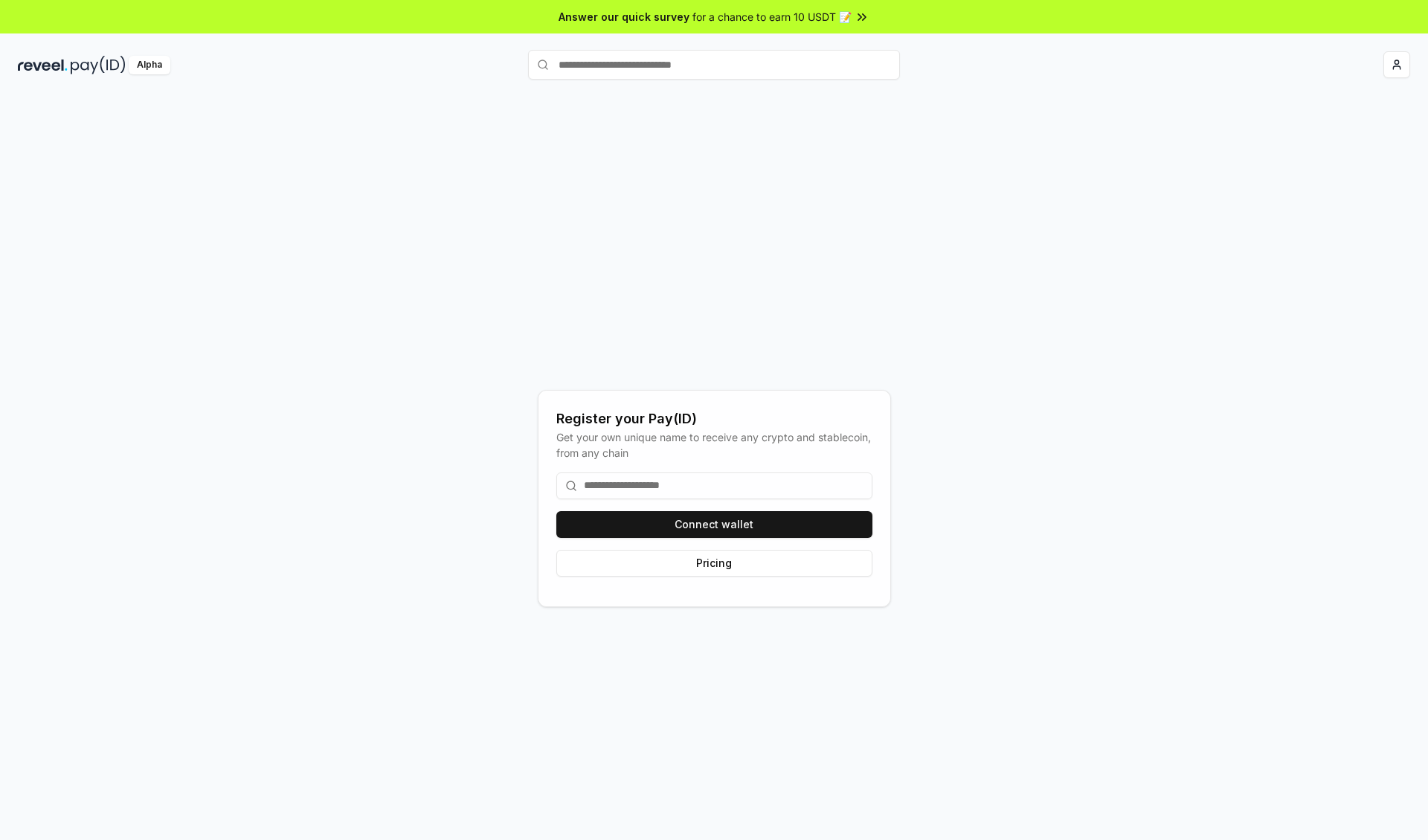 The height and width of the screenshot is (840, 1428). What do you see at coordinates (624, 16) in the screenshot?
I see `span: Answer our quick survey` at bounding box center [624, 16].